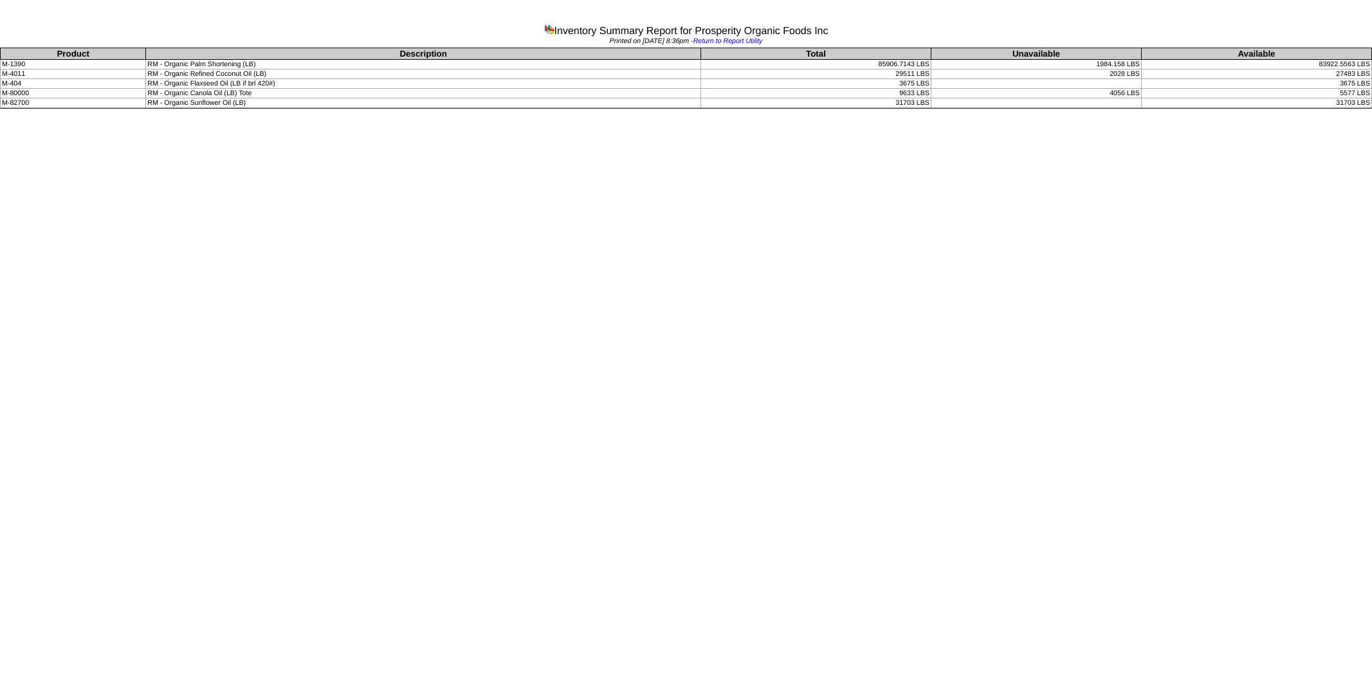 The width and height of the screenshot is (1372, 685). Describe the element at coordinates (1036, 54) in the screenshot. I see `th: Unavailable` at that location.